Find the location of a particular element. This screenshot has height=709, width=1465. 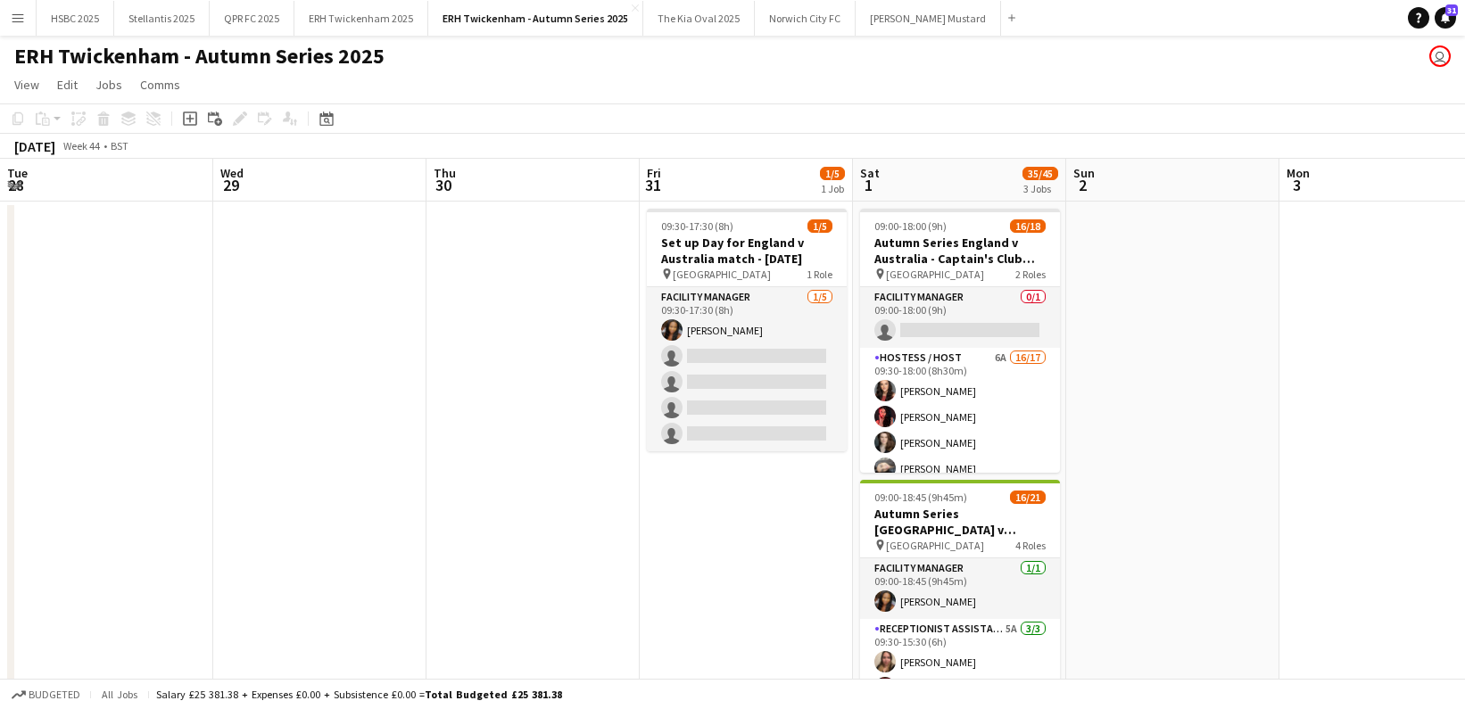

a: Comms is located at coordinates (160, 85).